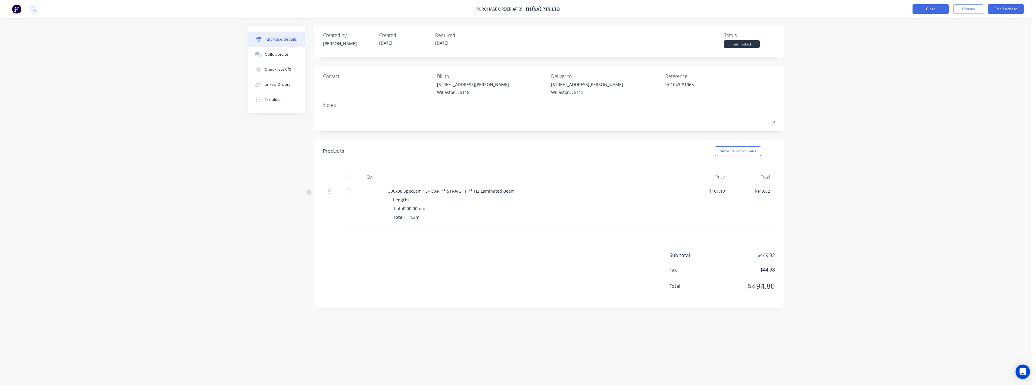  I want to click on div: Required, so click(461, 35).